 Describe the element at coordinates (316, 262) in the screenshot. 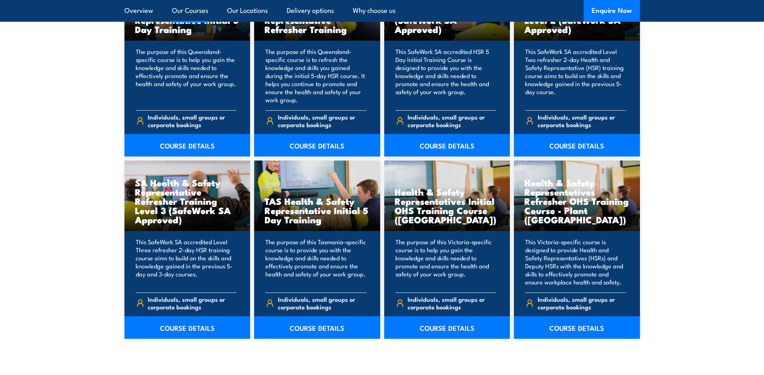

I see `p: The purpose of this Tasmania-specific course is to provide you with the knowledge and skills need...` at that location.